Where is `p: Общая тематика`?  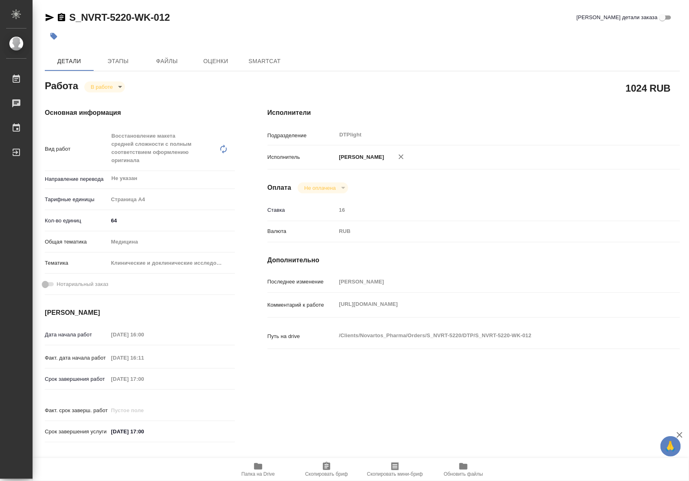 p: Общая тематика is located at coordinates (77, 242).